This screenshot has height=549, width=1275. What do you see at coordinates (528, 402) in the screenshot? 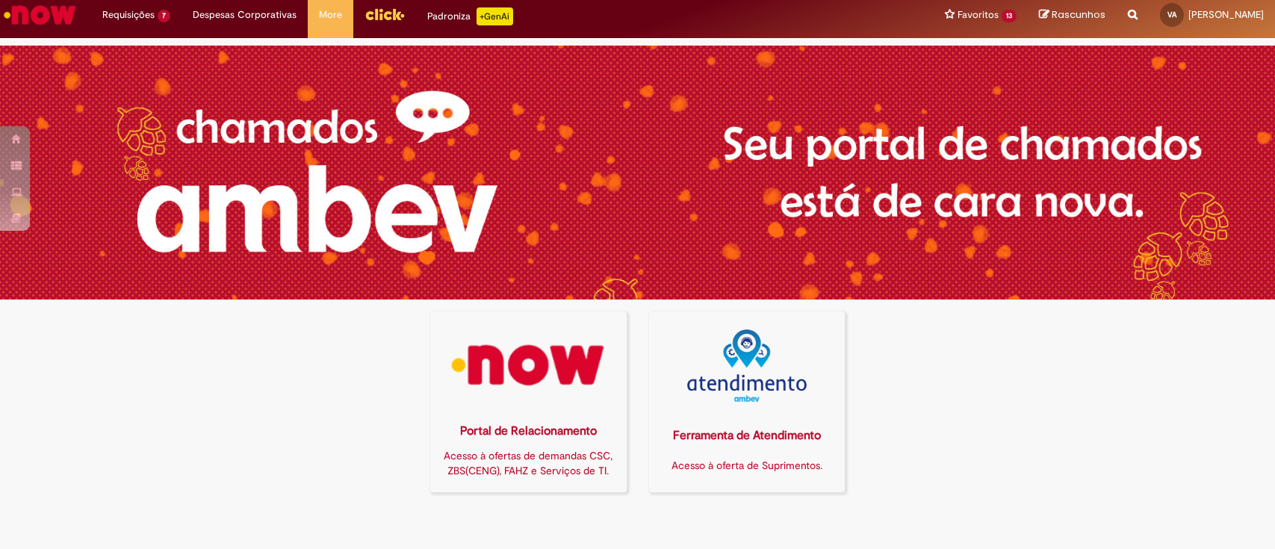
I see `a: Portal de Relacionamento Acesso à ofertas de demandas CSC, ZBS(CENG), FAHZ e Serviços de TI.` at bounding box center [528, 402].